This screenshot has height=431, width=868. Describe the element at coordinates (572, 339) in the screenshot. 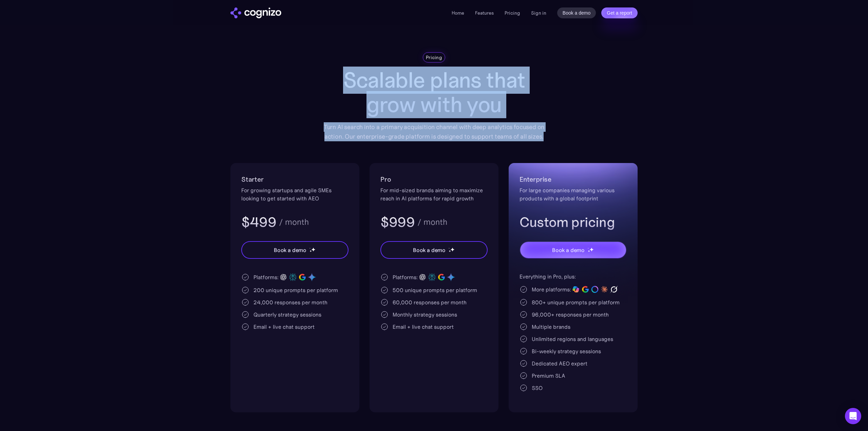

I see `div: Unlimited regions and languages` at that location.